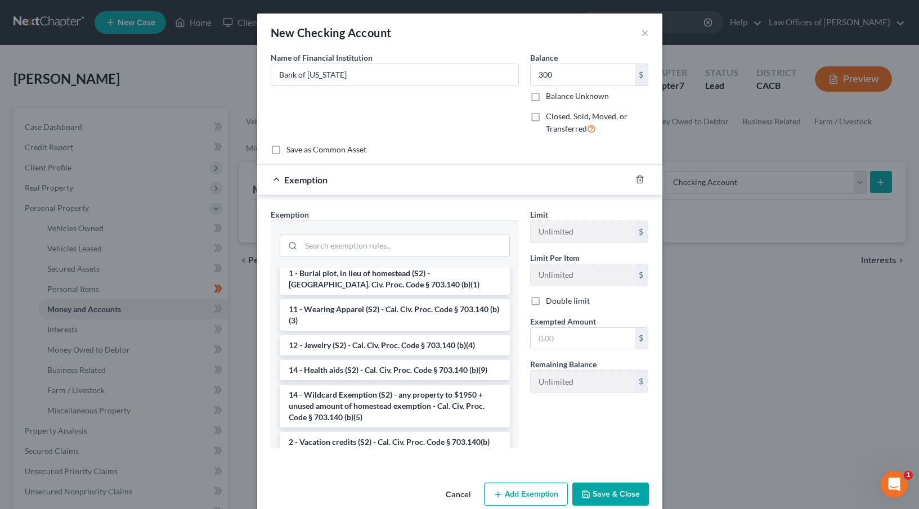  I want to click on span: Name of Financial Institution, so click(321, 57).